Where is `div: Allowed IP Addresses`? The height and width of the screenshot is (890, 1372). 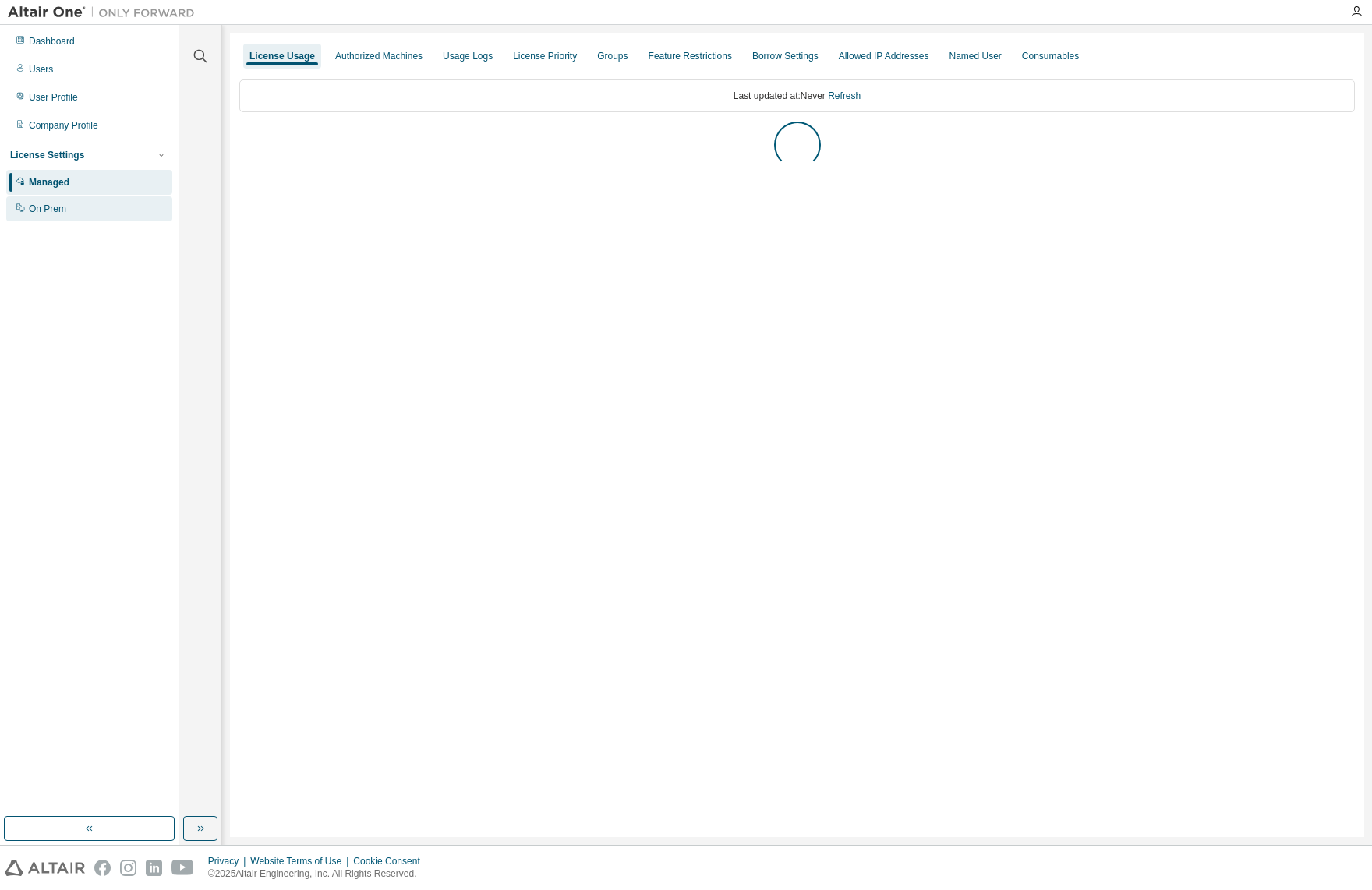 div: Allowed IP Addresses is located at coordinates (884, 56).